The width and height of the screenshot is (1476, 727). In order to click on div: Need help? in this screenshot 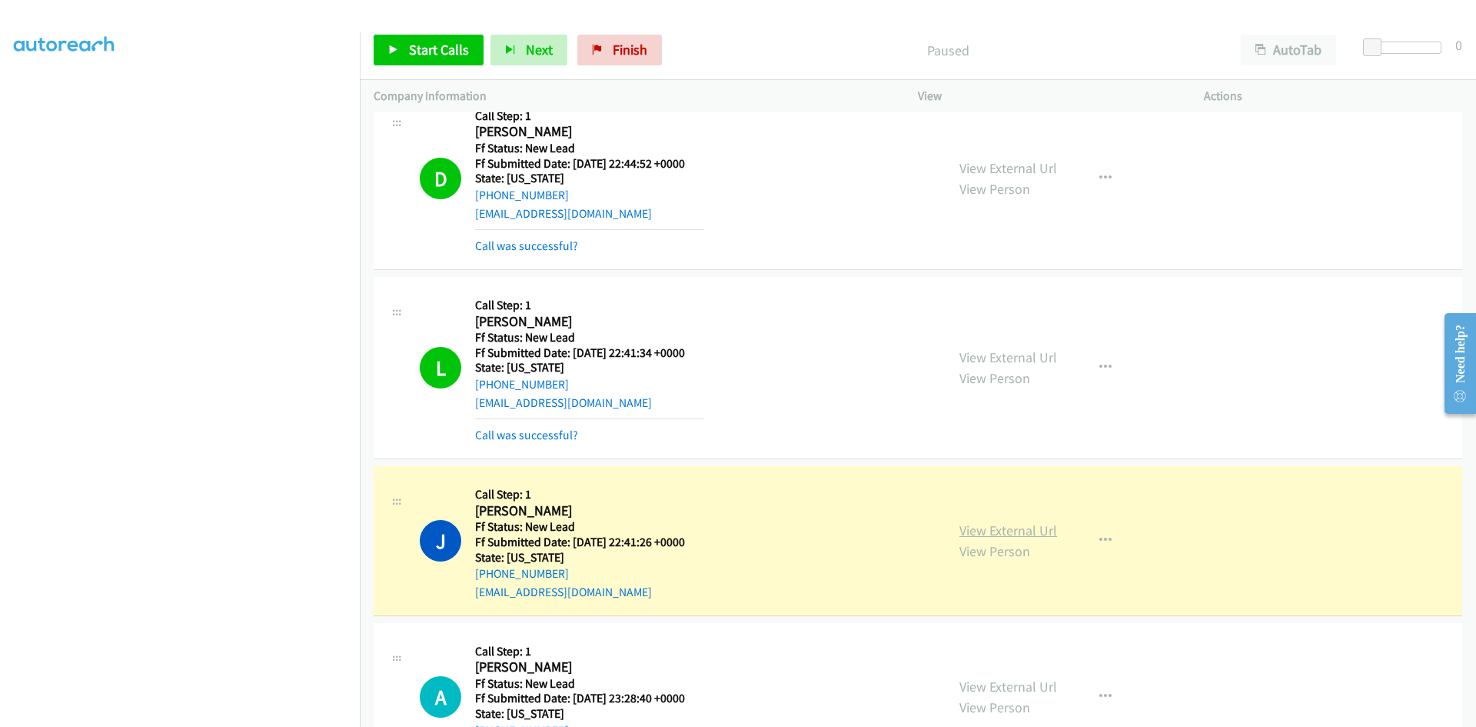, I will do `click(28, 52)`.